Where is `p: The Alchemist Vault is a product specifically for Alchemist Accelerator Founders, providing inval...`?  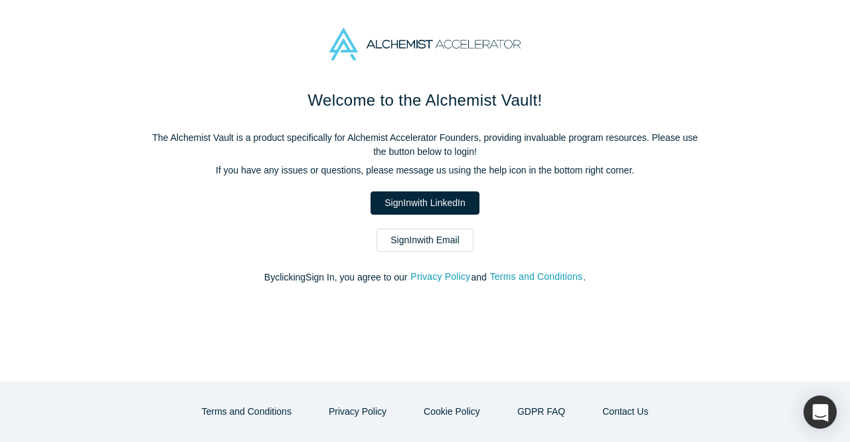
p: The Alchemist Vault is a product specifically for Alchemist Accelerator Founders, providing inval... is located at coordinates (425, 145).